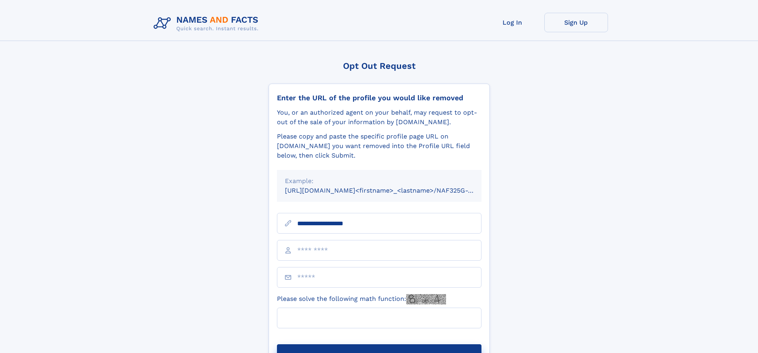  I want to click on div: Example:, so click(379, 181).